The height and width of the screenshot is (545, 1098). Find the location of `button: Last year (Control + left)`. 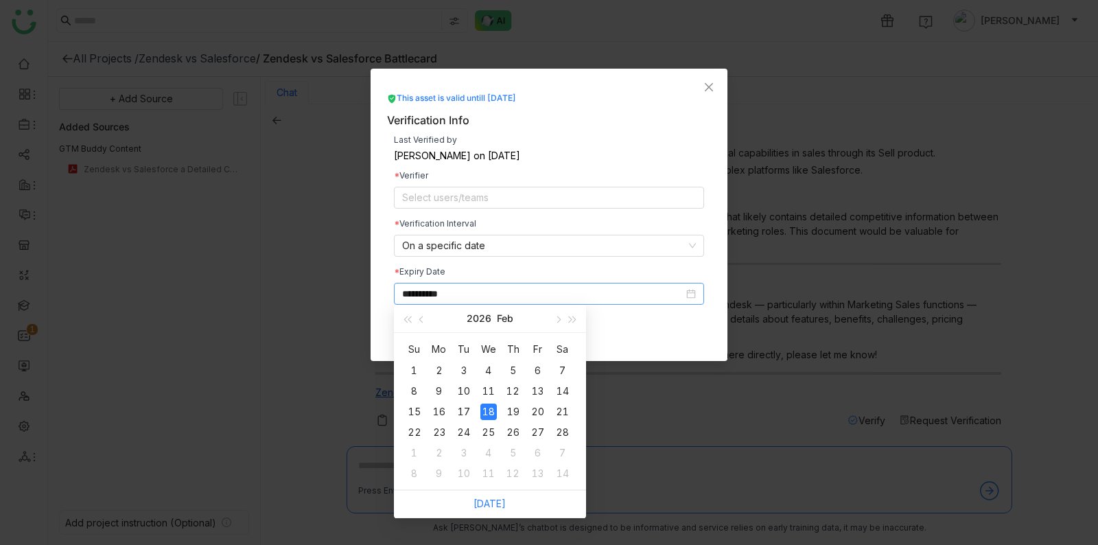

button: Last year (Control + left) is located at coordinates (407, 318).